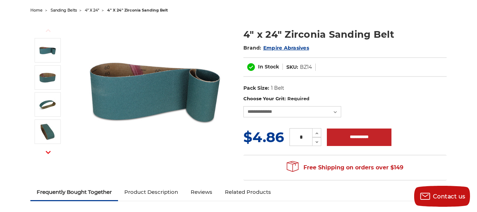  Describe the element at coordinates (449, 196) in the screenshot. I see `span: Contact us` at that location.